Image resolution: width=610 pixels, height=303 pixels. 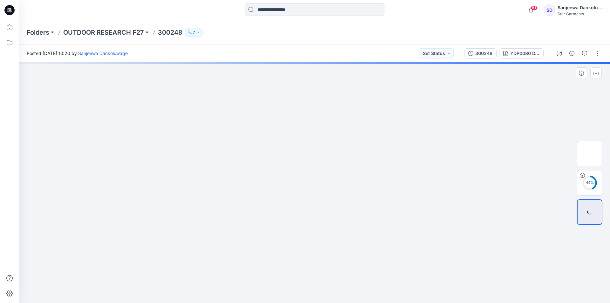 I want to click on a: Sanjeewa Dankoluwage, so click(x=103, y=53).